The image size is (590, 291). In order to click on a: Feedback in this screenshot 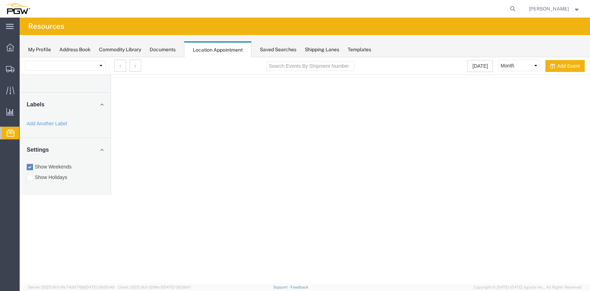, I will do `click(299, 287)`.